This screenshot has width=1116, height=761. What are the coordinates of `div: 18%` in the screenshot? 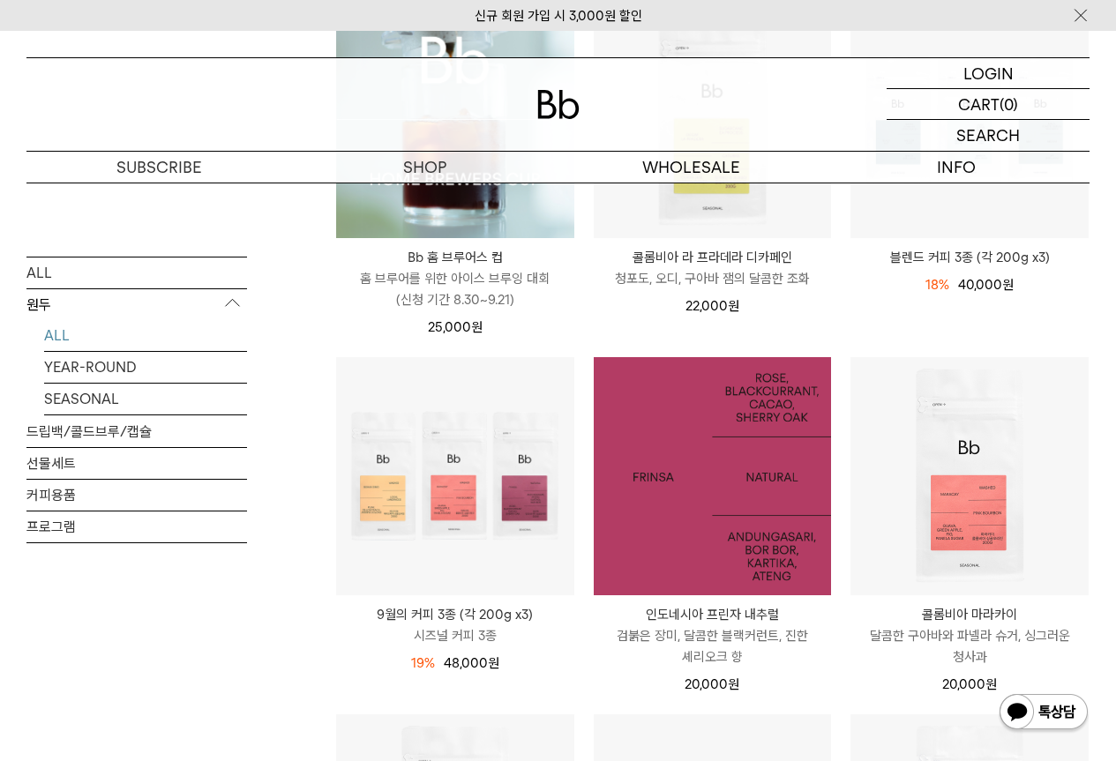 It's located at (937, 285).